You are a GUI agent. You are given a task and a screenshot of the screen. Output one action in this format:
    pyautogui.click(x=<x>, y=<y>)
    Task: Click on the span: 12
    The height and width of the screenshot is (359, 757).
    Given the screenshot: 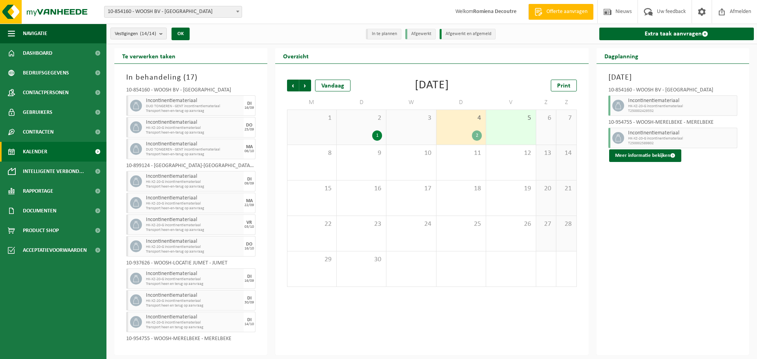 What is the action you would take?
    pyautogui.click(x=511, y=153)
    